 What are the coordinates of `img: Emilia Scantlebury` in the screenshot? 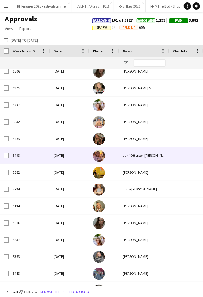 It's located at (99, 257).